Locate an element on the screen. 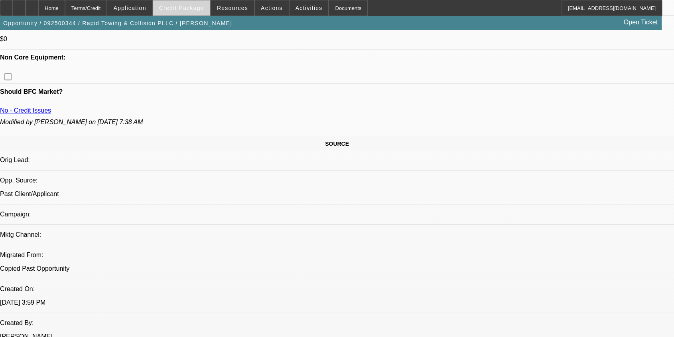 This screenshot has height=337, width=674. a: Open Ticket is located at coordinates (640, 22).